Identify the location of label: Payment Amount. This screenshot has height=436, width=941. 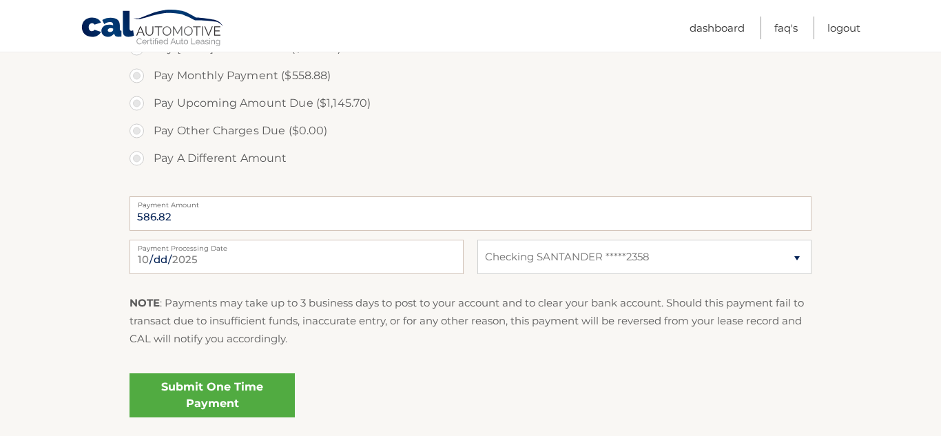
(471, 202).